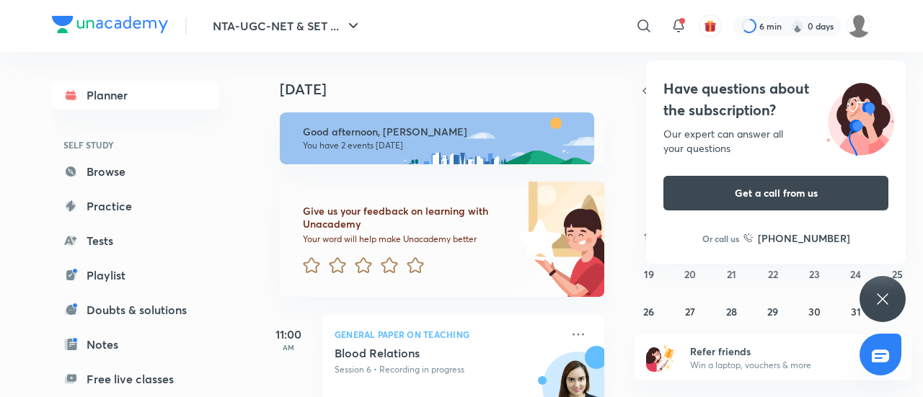  Describe the element at coordinates (649, 237) in the screenshot. I see `abbr: October 12, 2025` at that location.